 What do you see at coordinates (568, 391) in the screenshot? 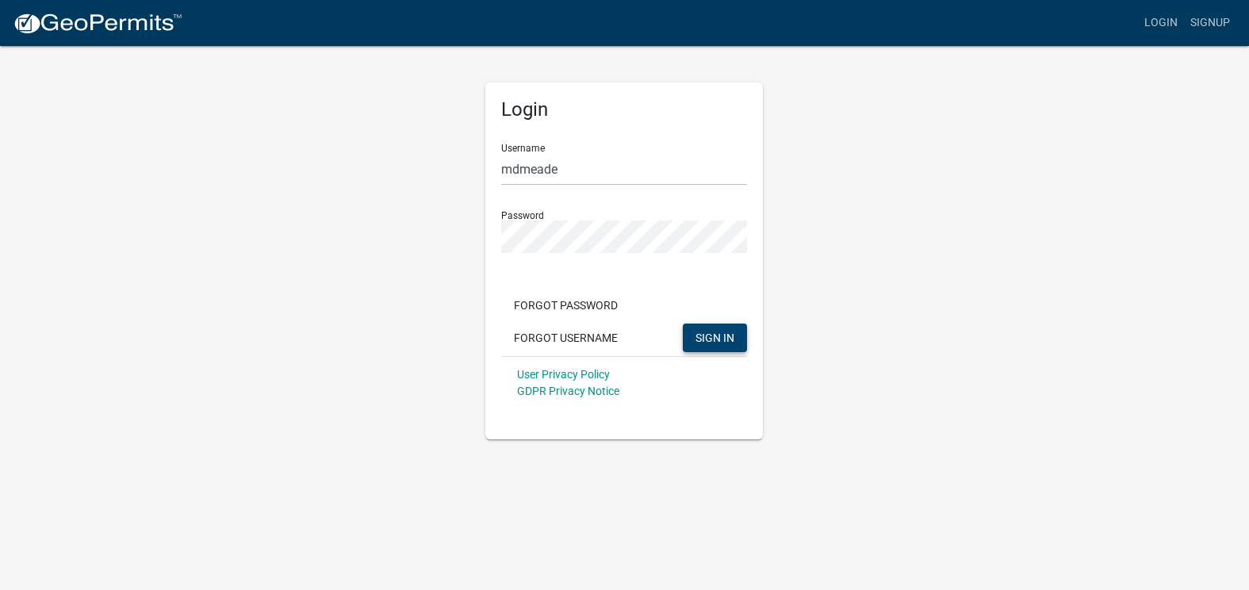
I see `a: GDPR Privacy Notice` at bounding box center [568, 391].